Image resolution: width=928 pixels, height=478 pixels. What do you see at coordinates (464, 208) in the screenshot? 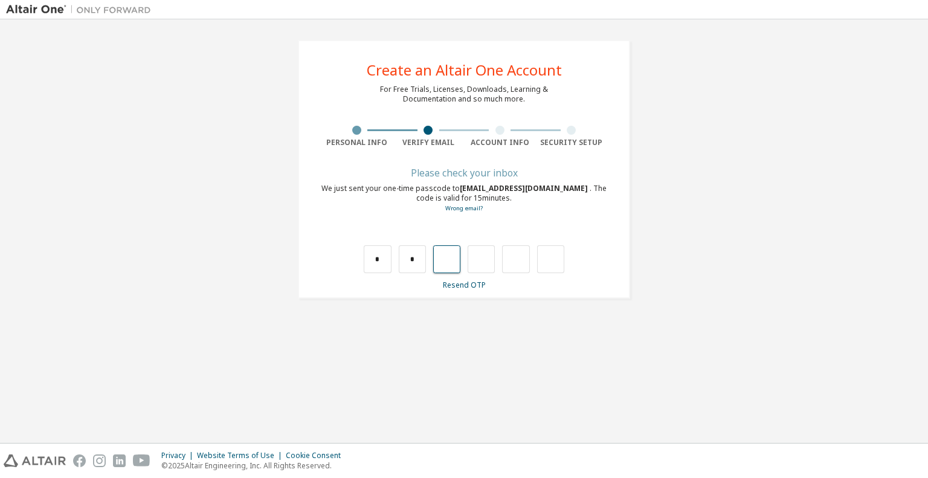
I see `a: Go back to the registration form` at bounding box center [464, 208].